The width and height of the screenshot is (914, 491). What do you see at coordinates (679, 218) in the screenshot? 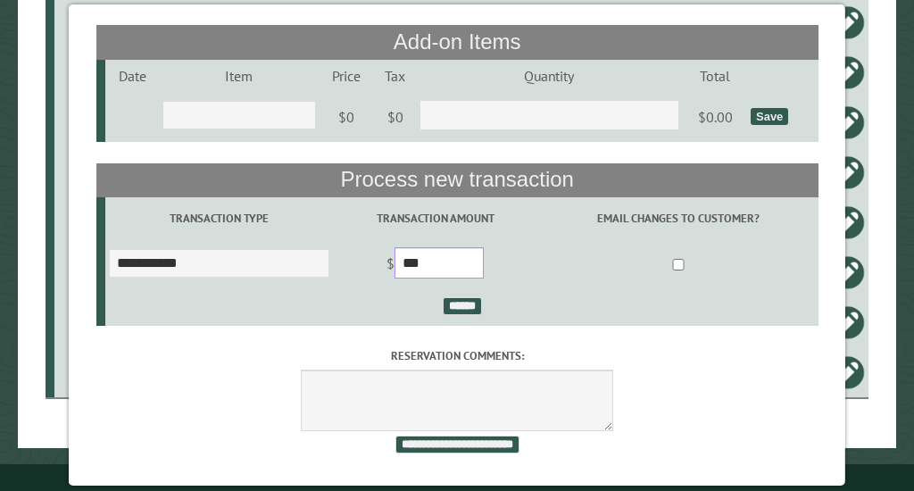
I see `label: Email changes to customer?` at bounding box center [679, 218].